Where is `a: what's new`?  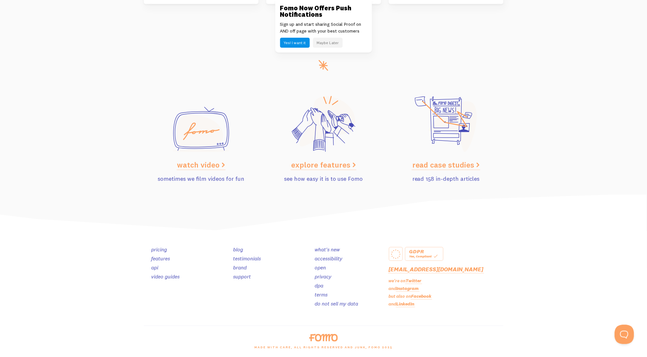 a: what's new is located at coordinates (327, 250).